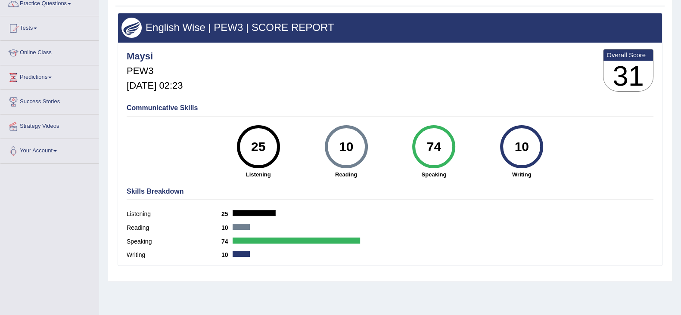  What do you see at coordinates (174, 255) in the screenshot?
I see `label: Writing` at bounding box center [174, 255].